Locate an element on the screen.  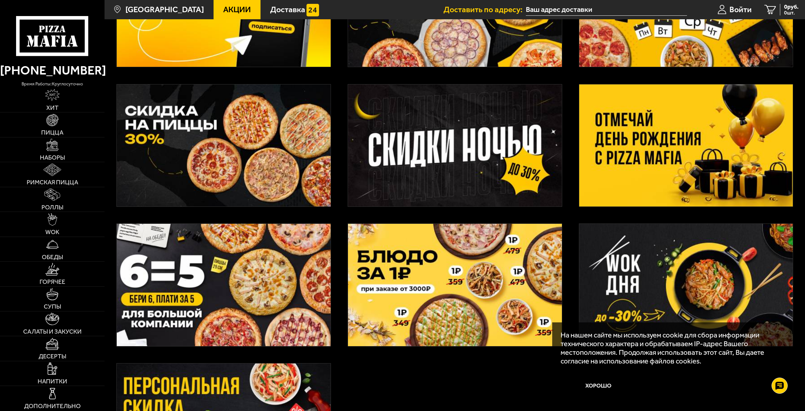
span: Обеды is located at coordinates (52, 257).